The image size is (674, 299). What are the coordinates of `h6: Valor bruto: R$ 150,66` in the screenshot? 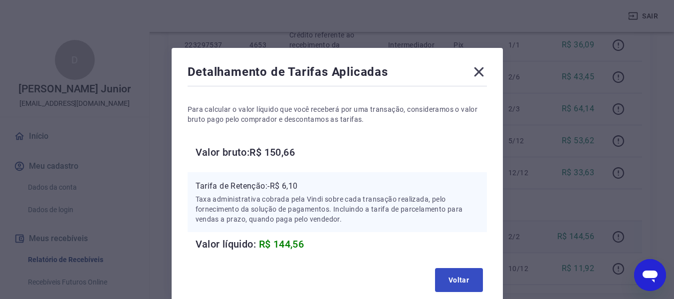 It's located at (341, 152).